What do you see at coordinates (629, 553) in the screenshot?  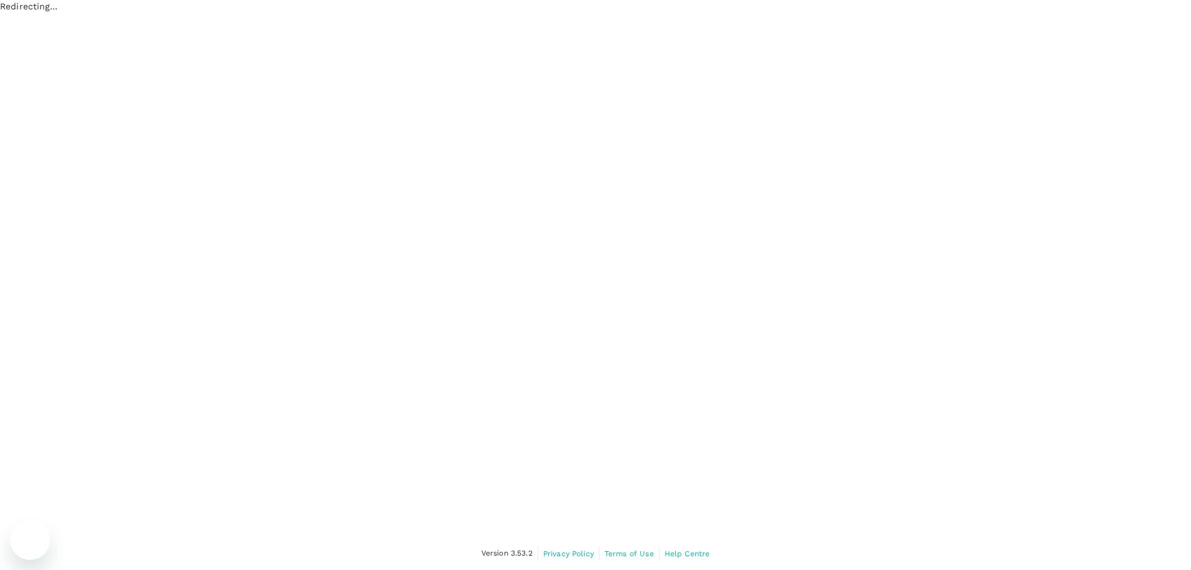 I see `a: Terms of Use` at bounding box center [629, 553].